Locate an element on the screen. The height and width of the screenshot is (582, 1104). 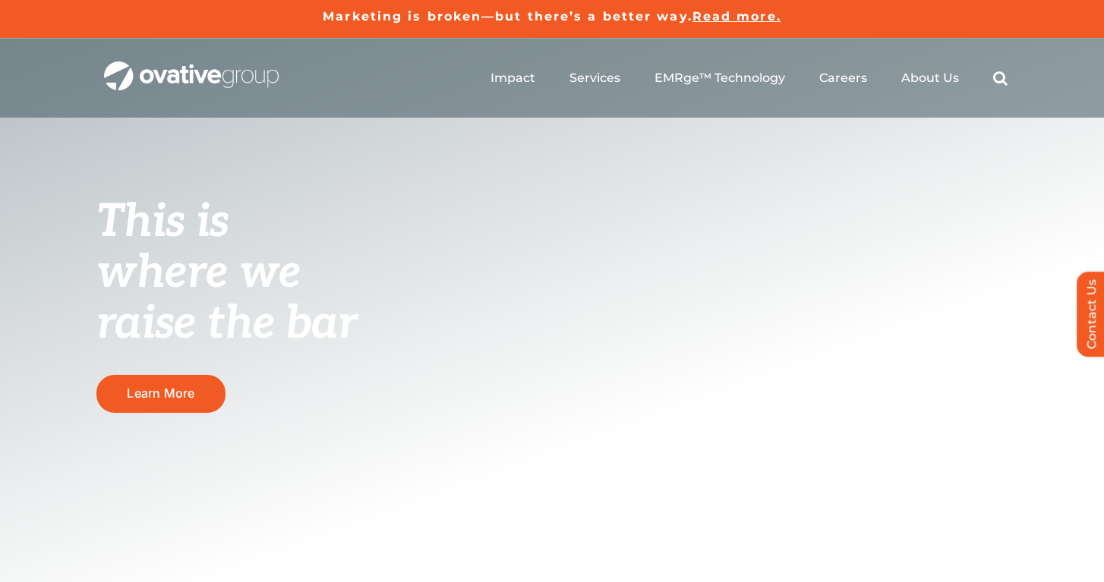
a: Learn More is located at coordinates (161, 393).